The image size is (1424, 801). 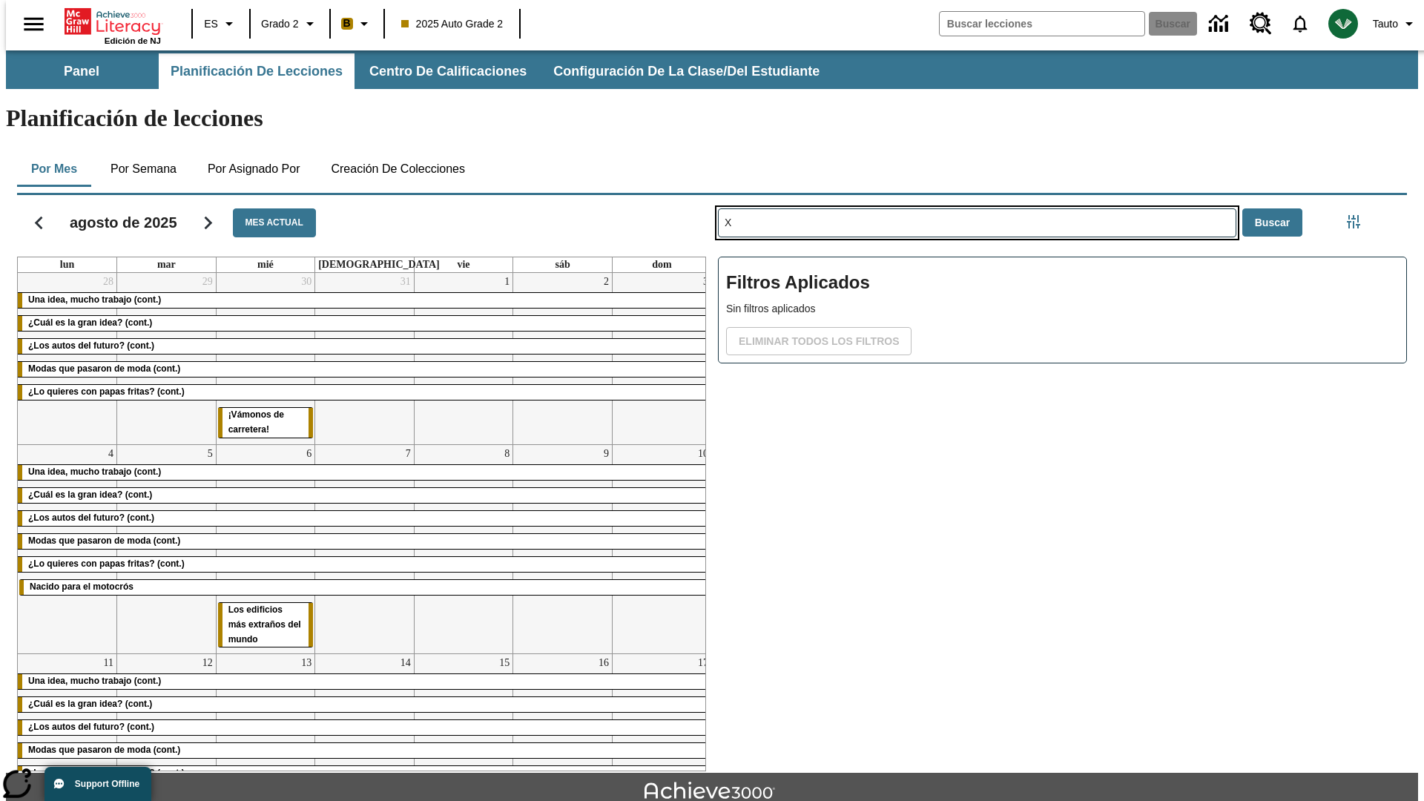 I want to click on a: 17 de agosto de 2025, so click(x=703, y=663).